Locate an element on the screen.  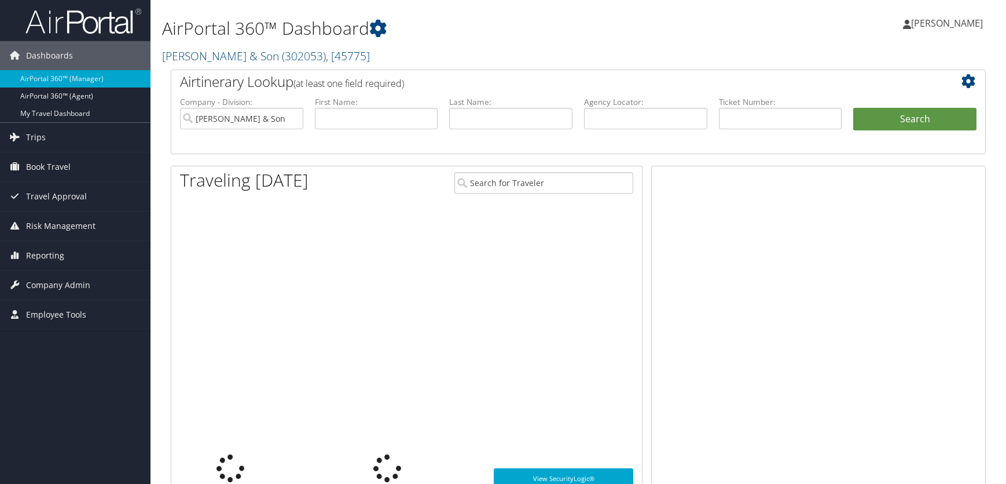
button: Search is located at coordinates (915, 119).